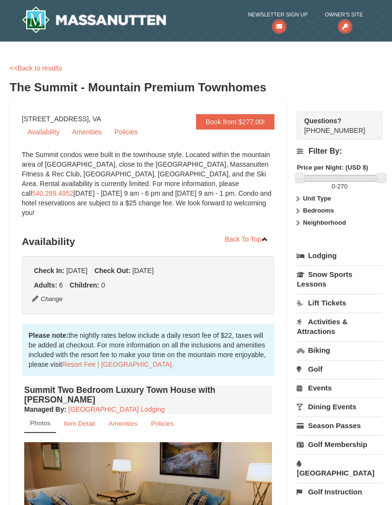  Describe the element at coordinates (235, 122) in the screenshot. I see `a: Book from $277.00!` at that location.